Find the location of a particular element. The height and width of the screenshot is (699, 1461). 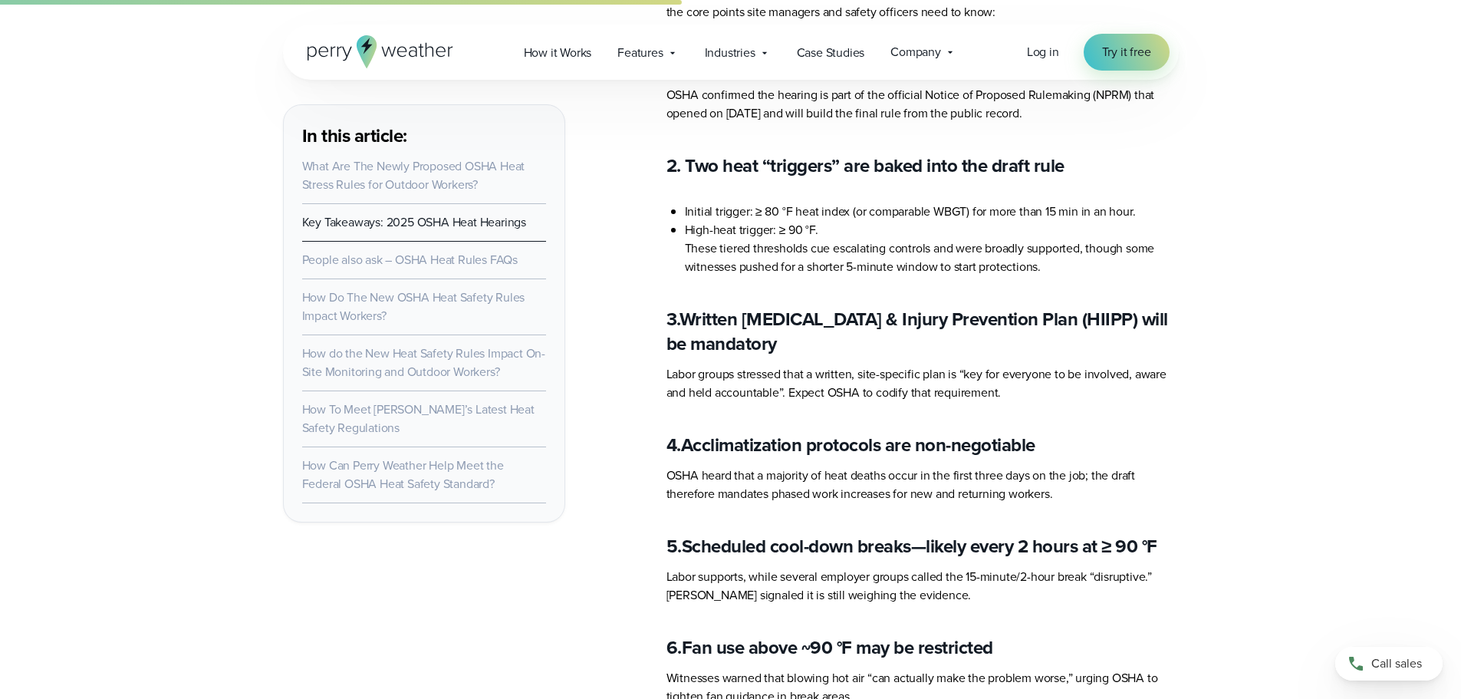

span: How it Works is located at coordinates (558, 53).